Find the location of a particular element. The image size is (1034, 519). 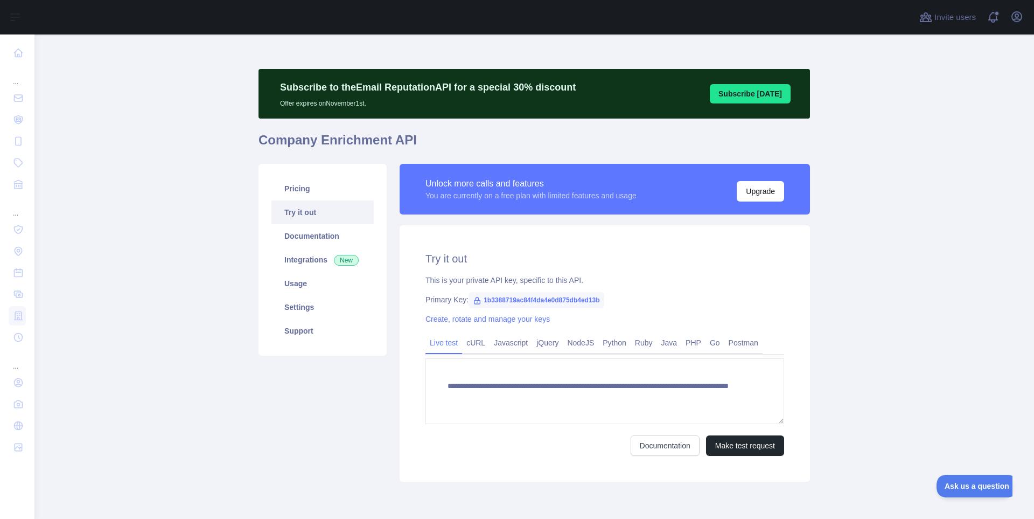

p: Subscribe to the Email Reputation API for a special 30 % discount is located at coordinates (428, 87).